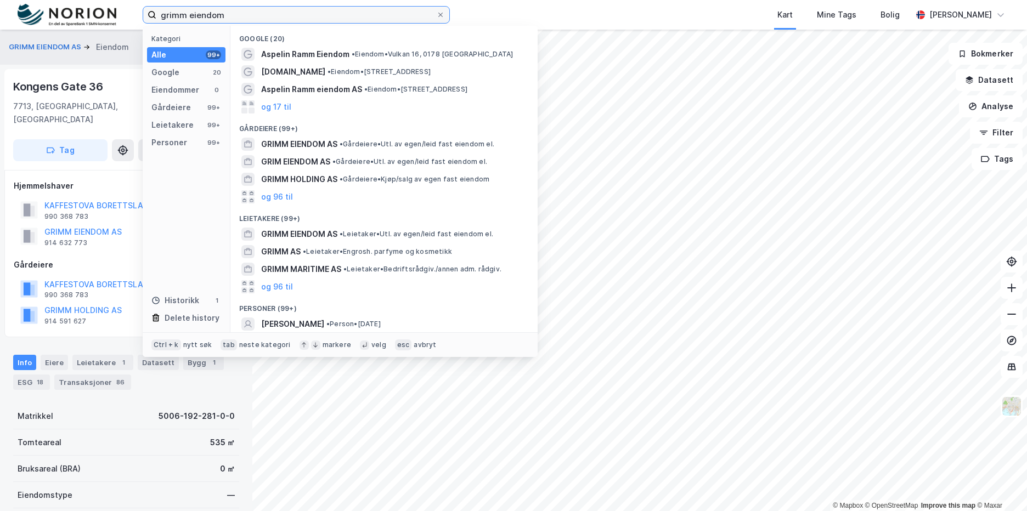 This screenshot has height=511, width=1027. What do you see at coordinates (198, 345) in the screenshot?
I see `div: nytt søk` at bounding box center [198, 345].